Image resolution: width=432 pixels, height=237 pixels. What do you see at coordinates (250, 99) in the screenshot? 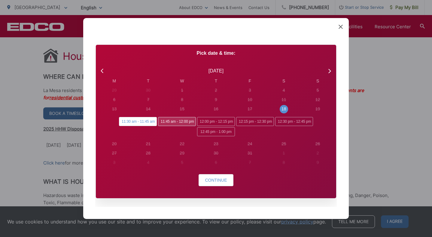
I see `div: 10` at bounding box center [250, 99].